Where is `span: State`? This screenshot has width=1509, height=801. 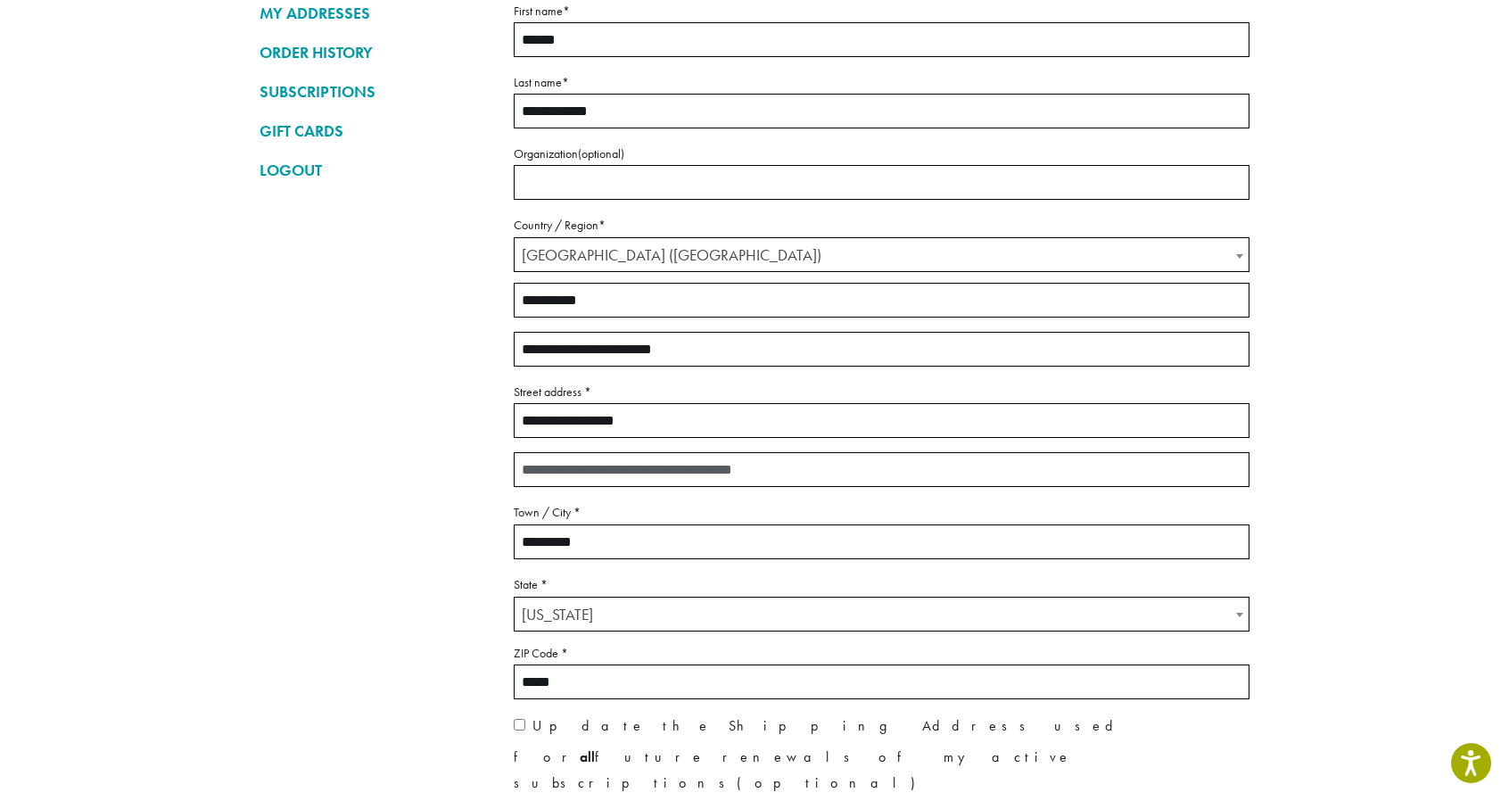
span: State is located at coordinates (881, 613).